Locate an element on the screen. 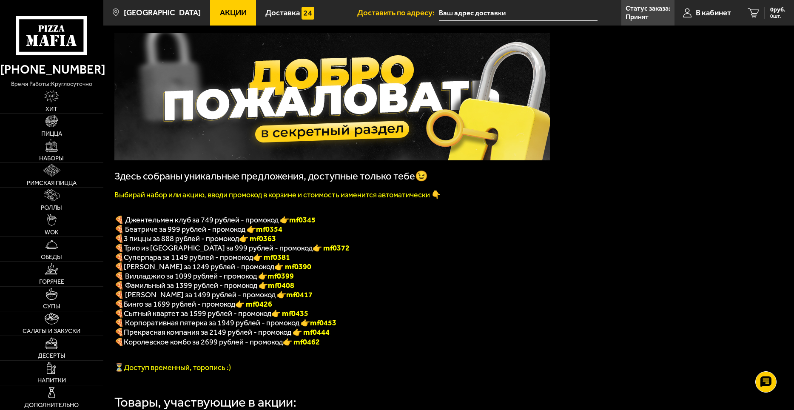  font: 👉 mf0372 is located at coordinates (331, 248).